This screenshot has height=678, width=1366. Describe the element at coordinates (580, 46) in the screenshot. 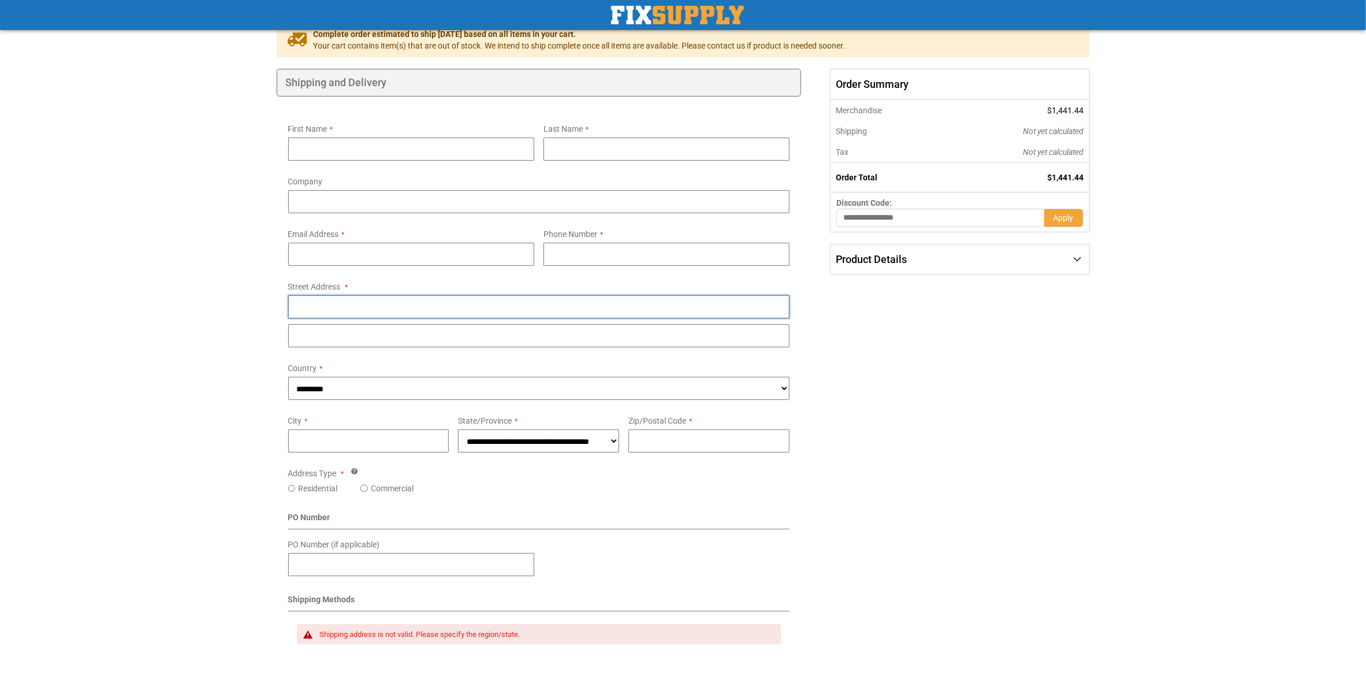

I see `span: Your cart contains item(s) that are out of stock. We intend to ship complete once all items are a...` at that location.